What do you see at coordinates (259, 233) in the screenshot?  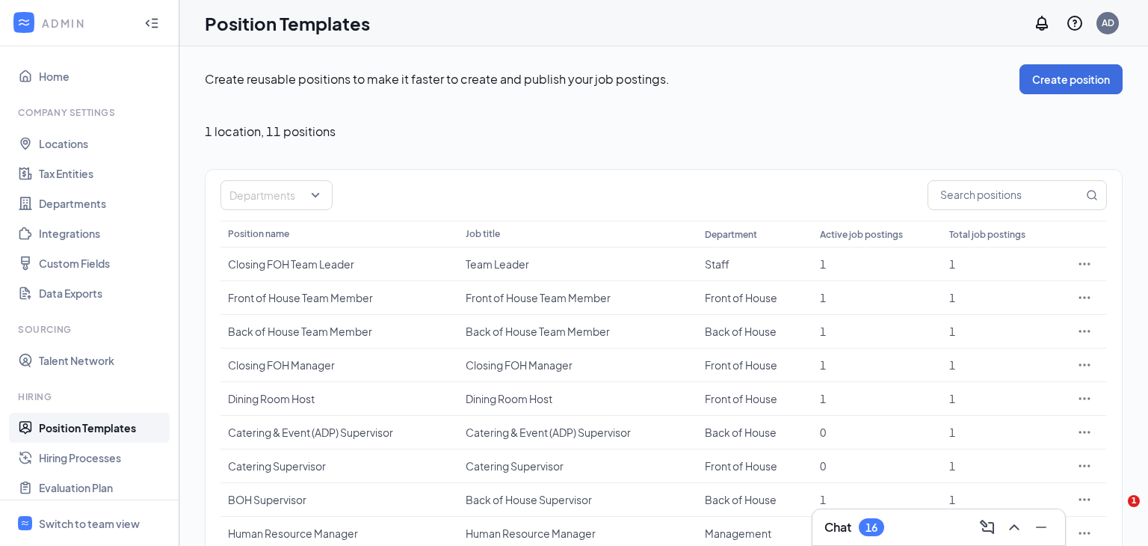 I see `span: Position name` at bounding box center [259, 233].